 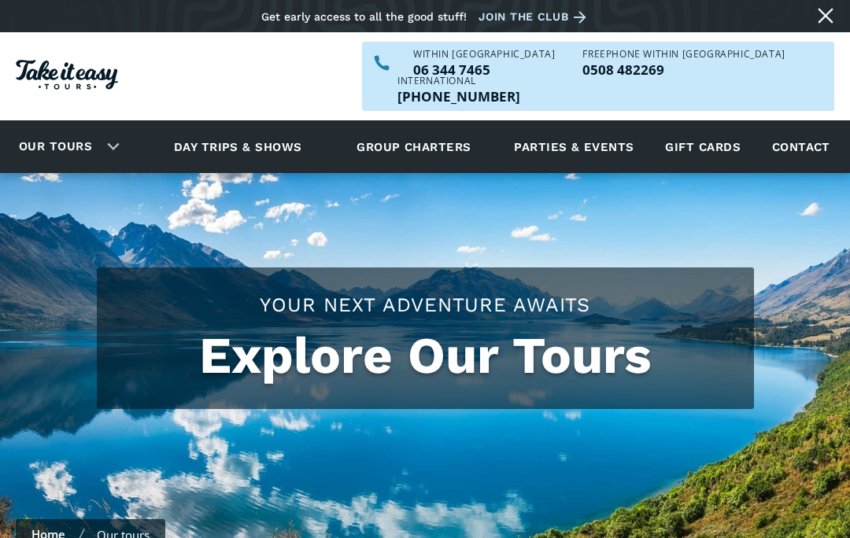 What do you see at coordinates (484, 69) in the screenshot?
I see `a: Call us within NZ on 063447465` at bounding box center [484, 69].